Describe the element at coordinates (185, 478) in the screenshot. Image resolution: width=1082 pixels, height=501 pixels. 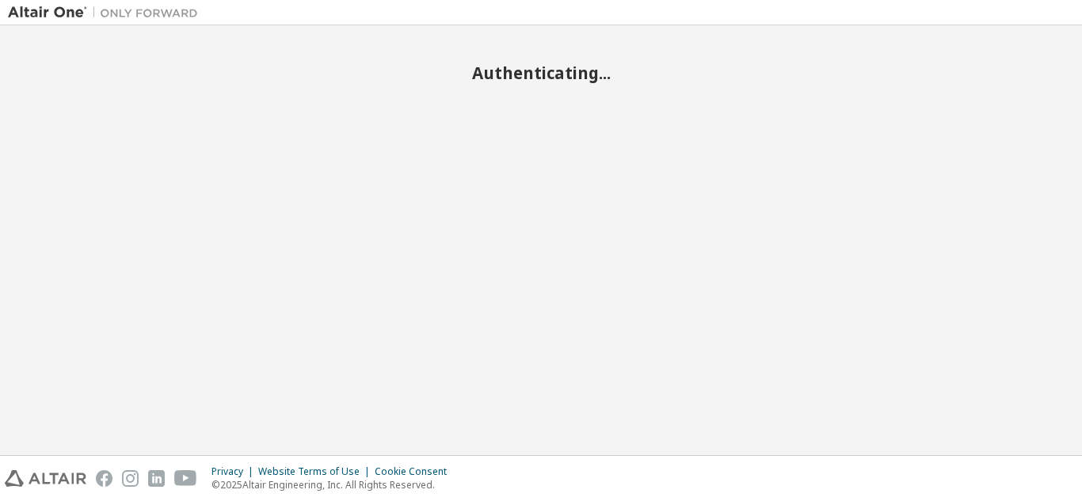
I see `img: youtube.svg` at that location.